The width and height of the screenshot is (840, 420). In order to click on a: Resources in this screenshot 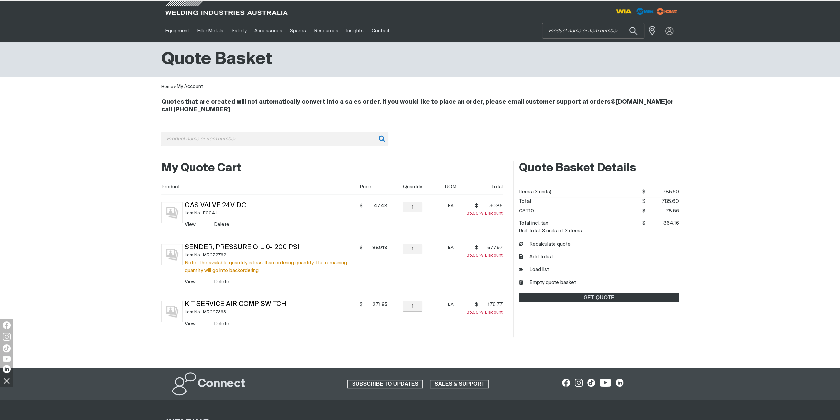, I will do `click(326, 31)`.